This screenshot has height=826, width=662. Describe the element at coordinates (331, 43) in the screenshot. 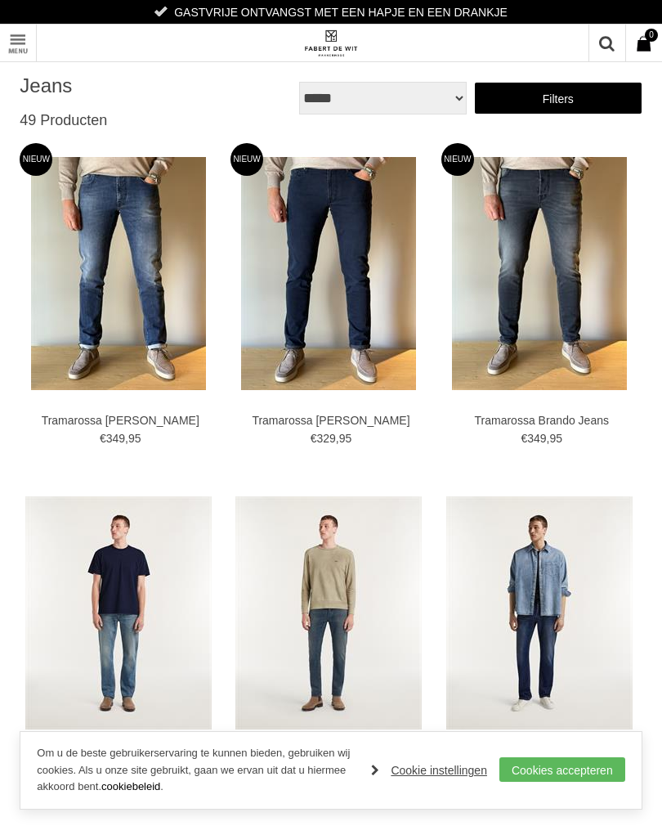

I see `a: Fabert de Wit` at that location.